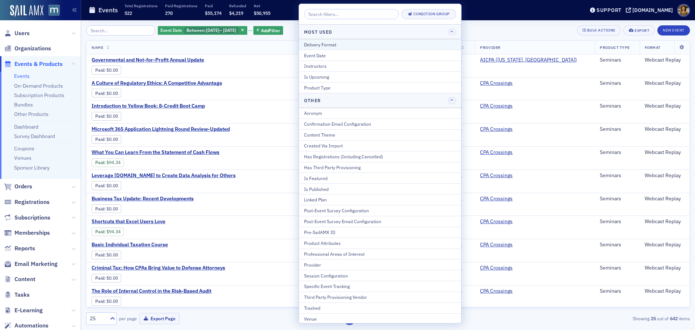  I want to click on a: On-Demand Products, so click(38, 86).